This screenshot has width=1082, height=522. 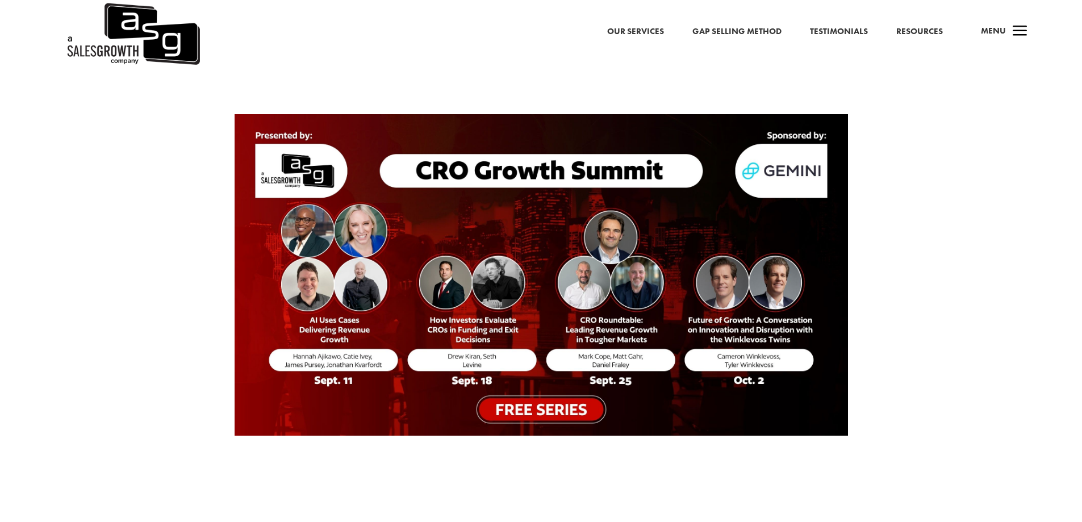 What do you see at coordinates (839, 32) in the screenshot?
I see `a: Testimonials` at bounding box center [839, 32].